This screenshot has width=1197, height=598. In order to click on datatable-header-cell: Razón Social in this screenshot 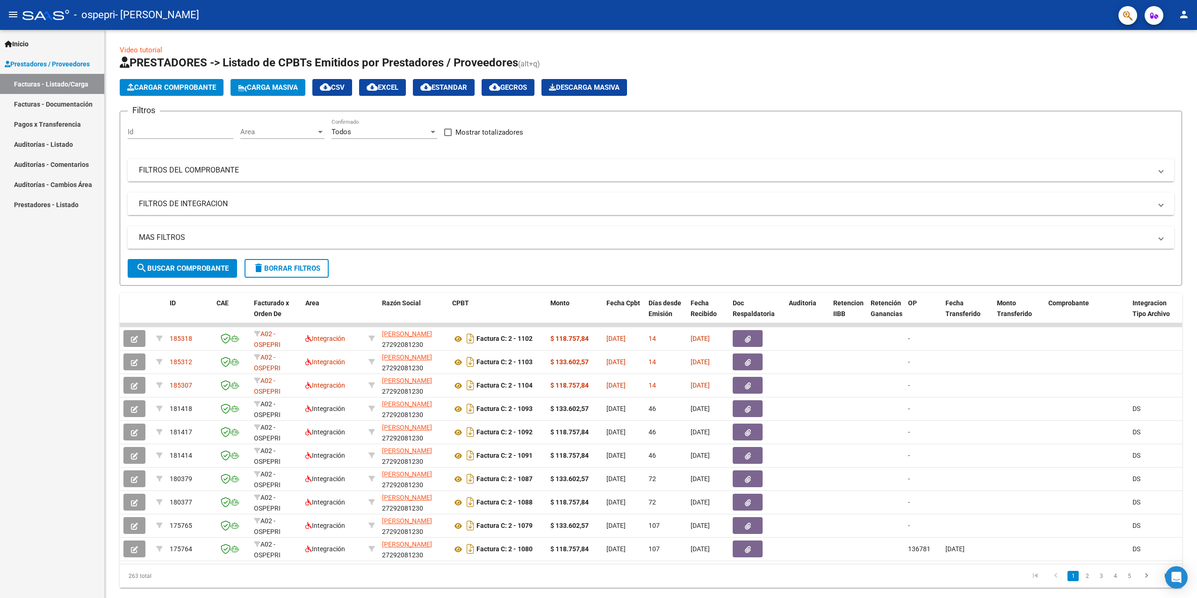, I will do `click(413, 314)`.